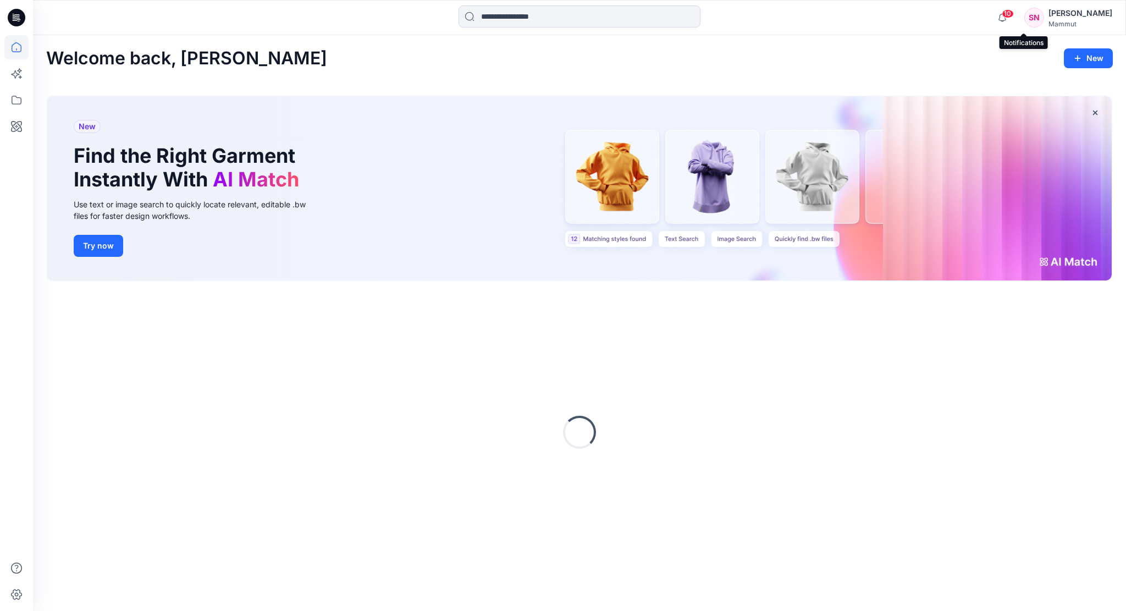 The image size is (1126, 611). Describe the element at coordinates (197, 210) in the screenshot. I see `div: Use text or image search to quickly locate relevant, editable .bw files for faster design workflows.` at that location.